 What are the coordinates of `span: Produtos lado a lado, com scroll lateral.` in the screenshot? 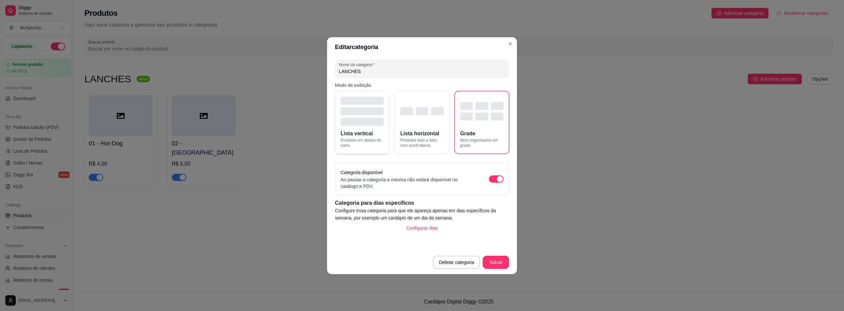 It's located at (421, 143).